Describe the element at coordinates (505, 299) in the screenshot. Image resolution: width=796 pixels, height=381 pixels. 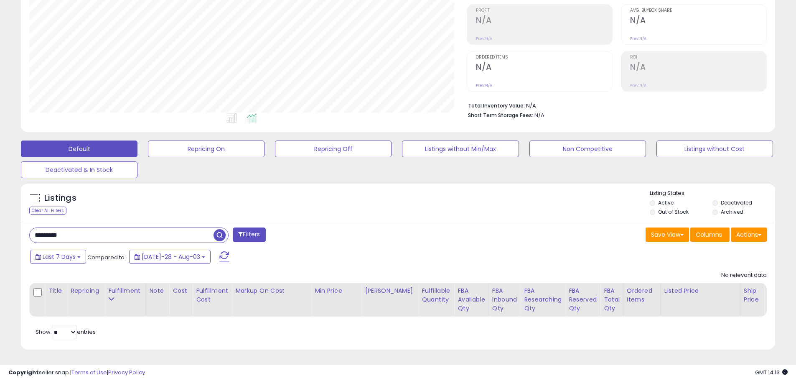
I see `div: FBA inbound Qty` at that location.